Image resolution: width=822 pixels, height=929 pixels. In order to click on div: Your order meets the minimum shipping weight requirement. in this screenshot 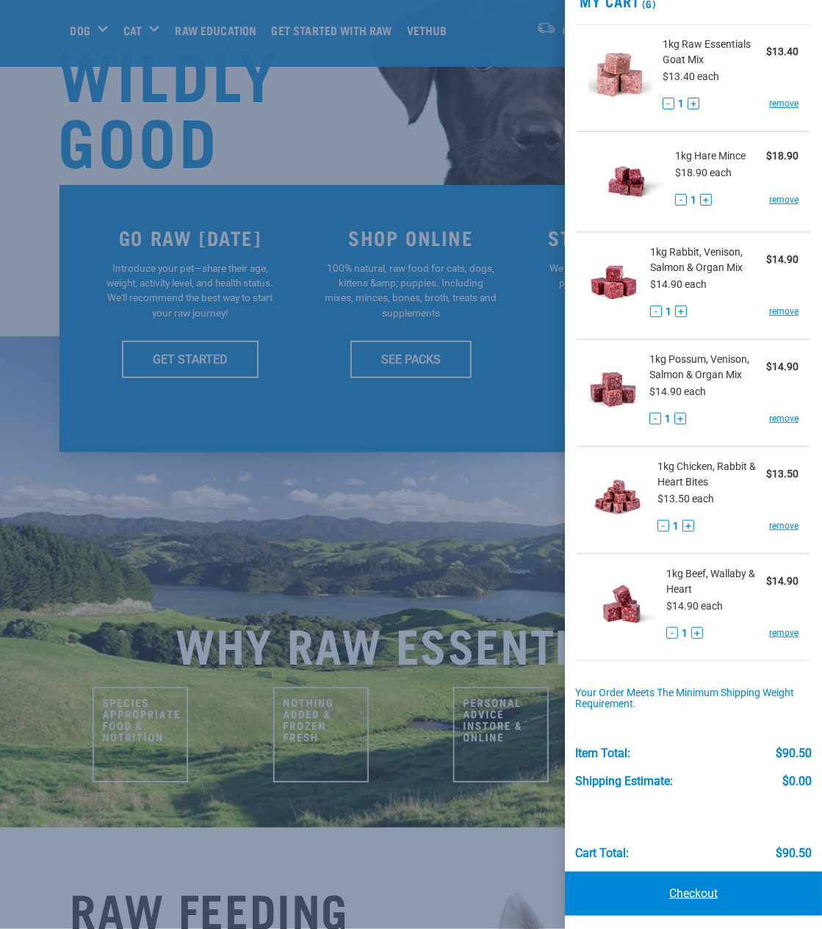, I will do `click(693, 699)`.